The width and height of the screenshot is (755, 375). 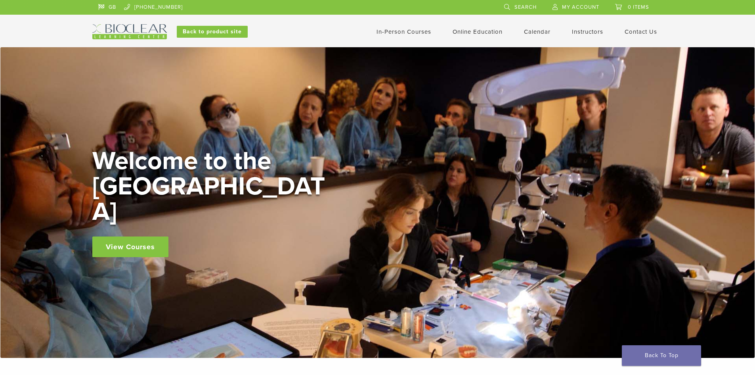 I want to click on a: View Courses, so click(x=130, y=247).